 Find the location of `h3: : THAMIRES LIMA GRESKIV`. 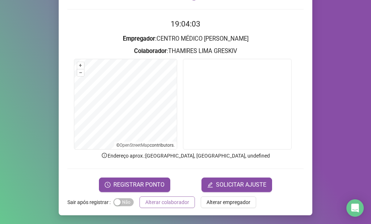

h3: : THAMIRES LIMA GRESKIV is located at coordinates (186, 51).